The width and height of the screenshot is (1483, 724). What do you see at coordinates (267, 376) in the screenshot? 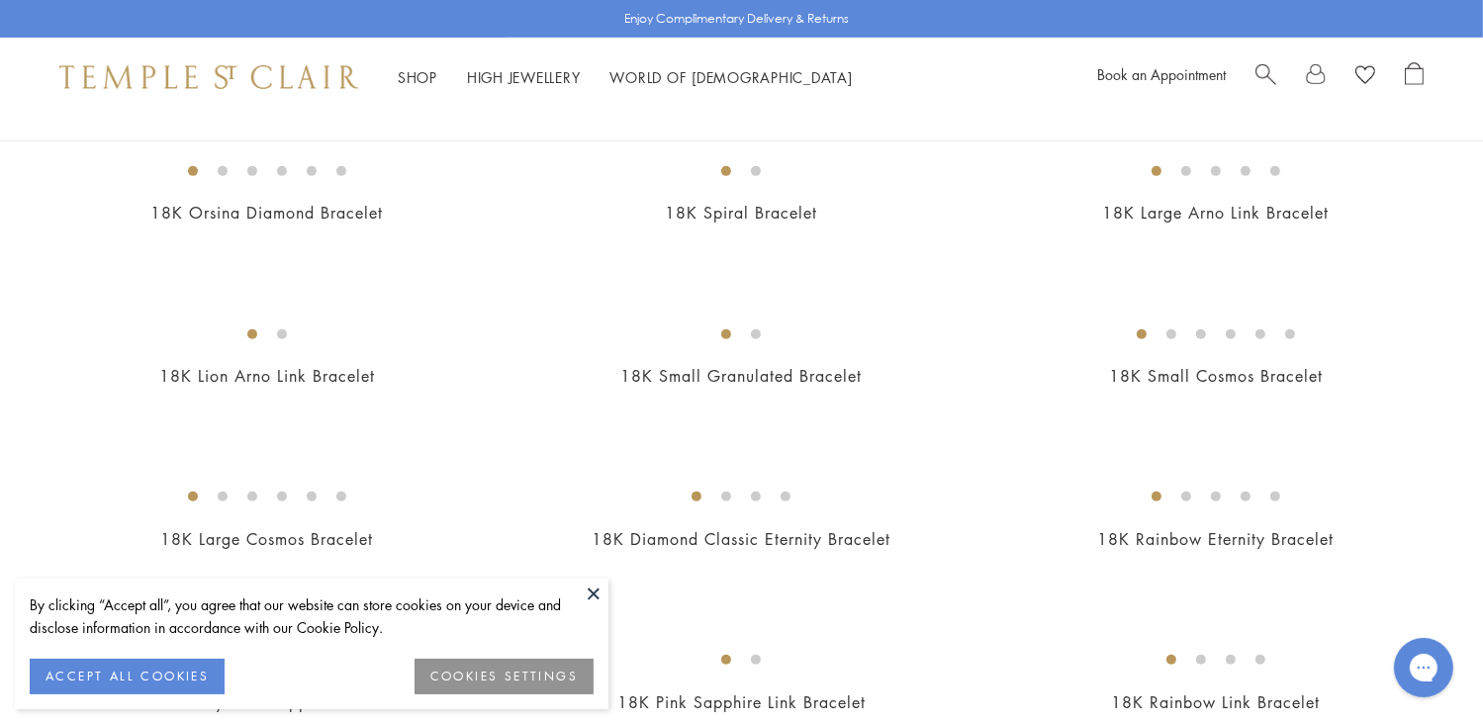
I see `a: 18K Lion Arno Link Bracelet` at bounding box center [267, 376].